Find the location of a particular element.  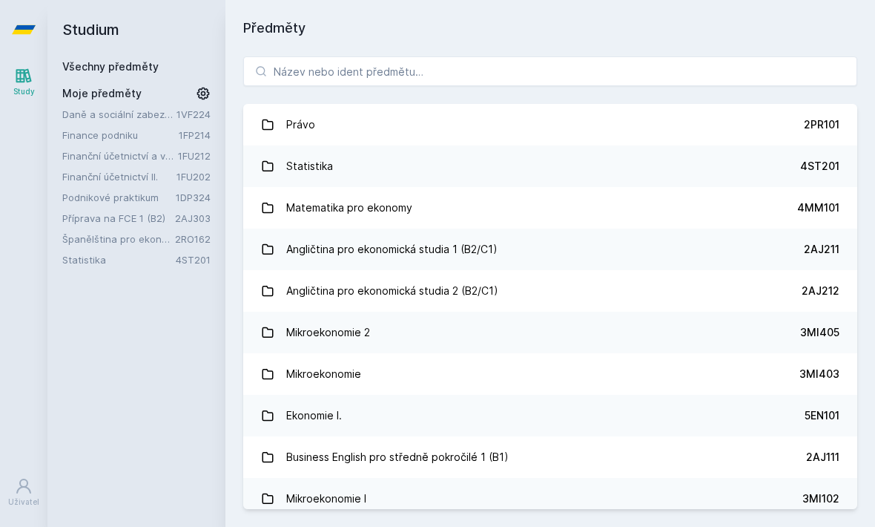

span: Moje předměty is located at coordinates (102, 93).